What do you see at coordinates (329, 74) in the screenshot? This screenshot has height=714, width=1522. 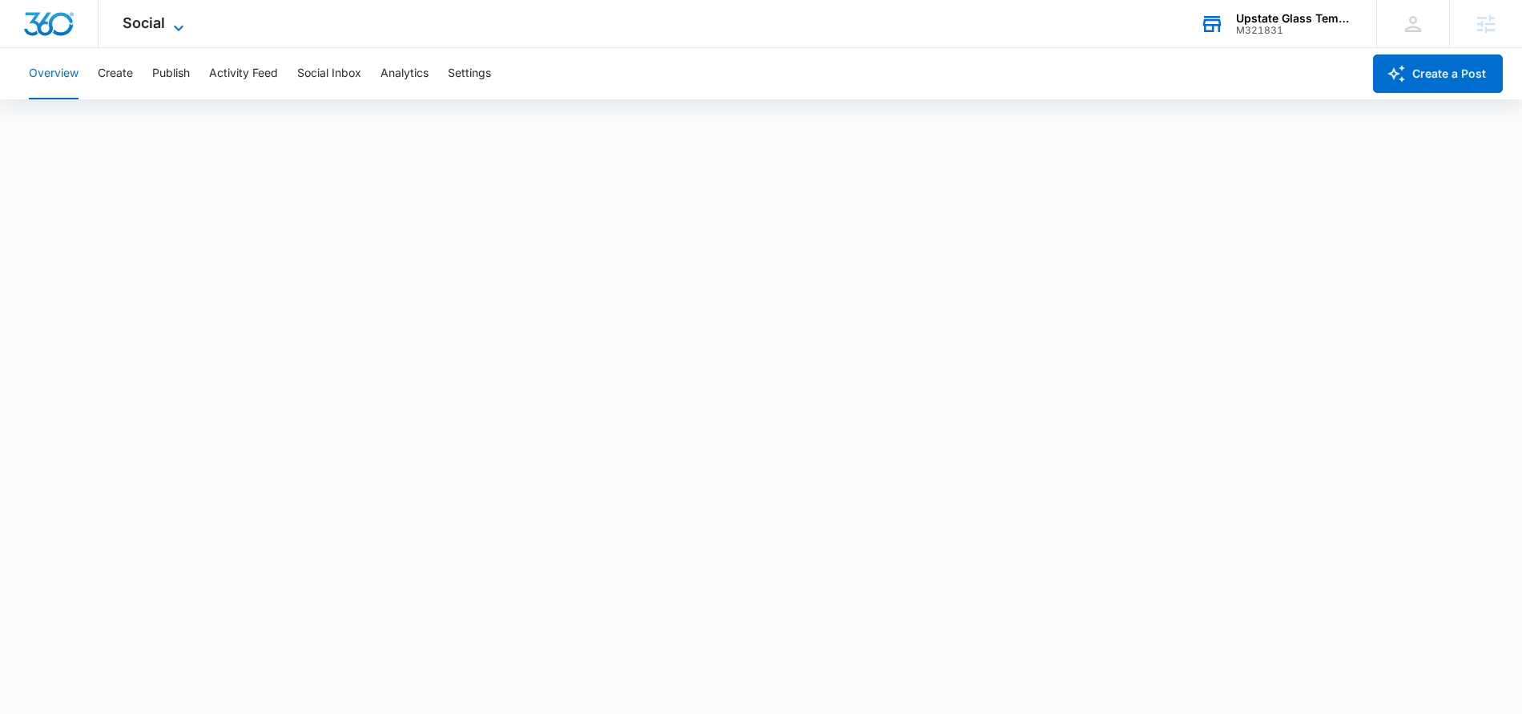 I see `button: Social Inbox` at bounding box center [329, 74].